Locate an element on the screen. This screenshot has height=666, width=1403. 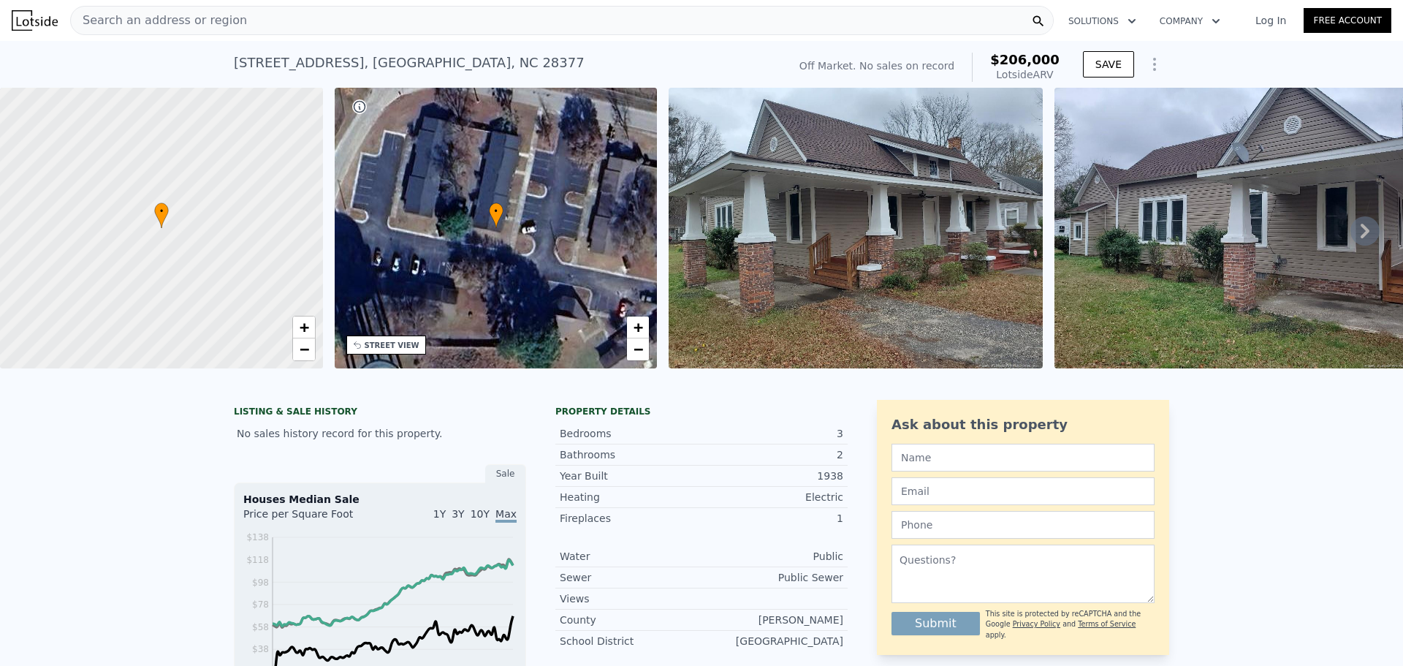
input: Name is located at coordinates (1023, 458).